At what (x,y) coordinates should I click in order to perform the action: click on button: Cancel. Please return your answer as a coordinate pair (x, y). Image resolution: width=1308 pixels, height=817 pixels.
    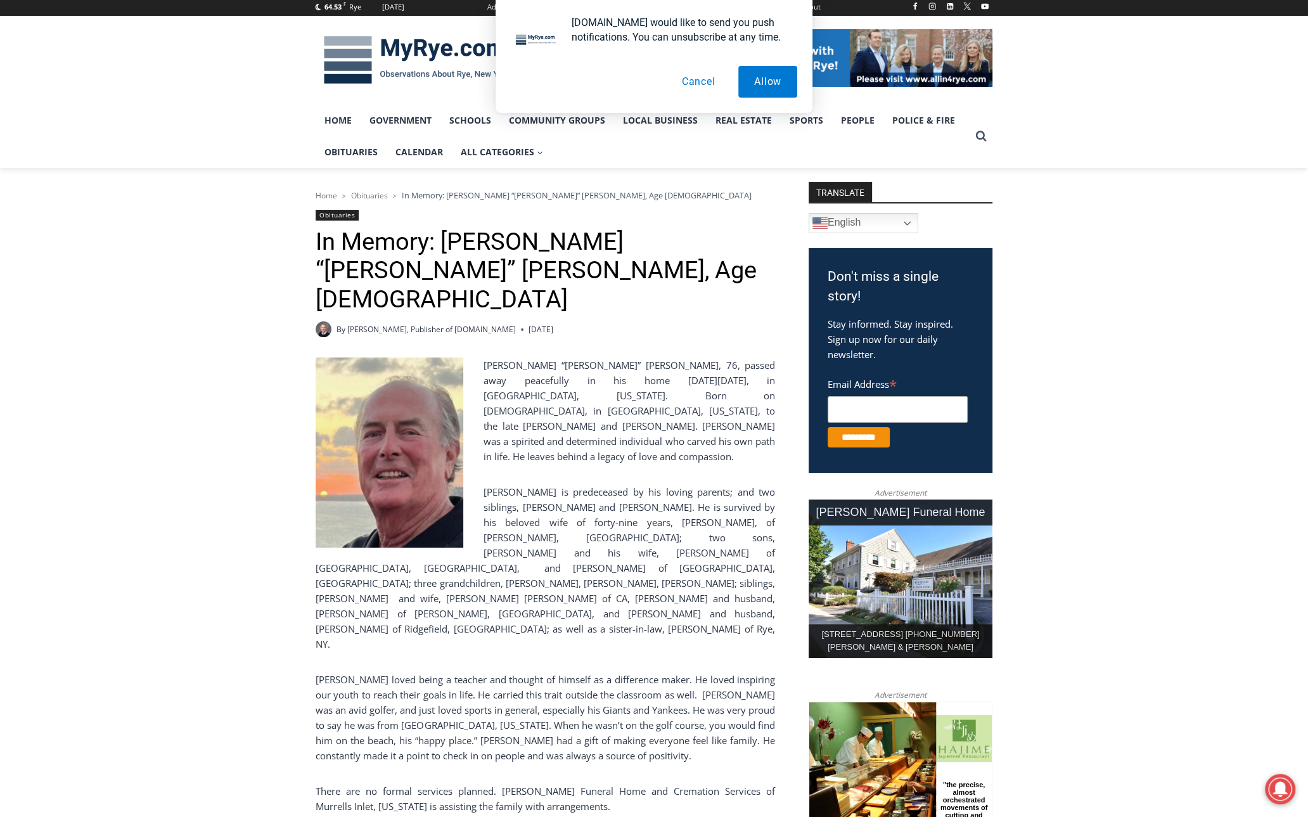
    Looking at the image, I should click on (698, 82).